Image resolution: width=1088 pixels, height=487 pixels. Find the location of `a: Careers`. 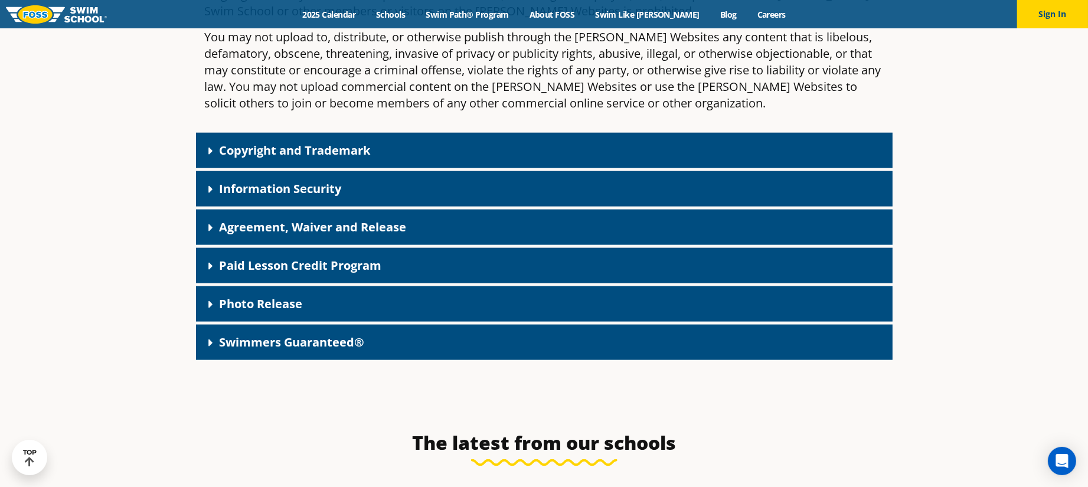

a: Careers is located at coordinates (771, 14).